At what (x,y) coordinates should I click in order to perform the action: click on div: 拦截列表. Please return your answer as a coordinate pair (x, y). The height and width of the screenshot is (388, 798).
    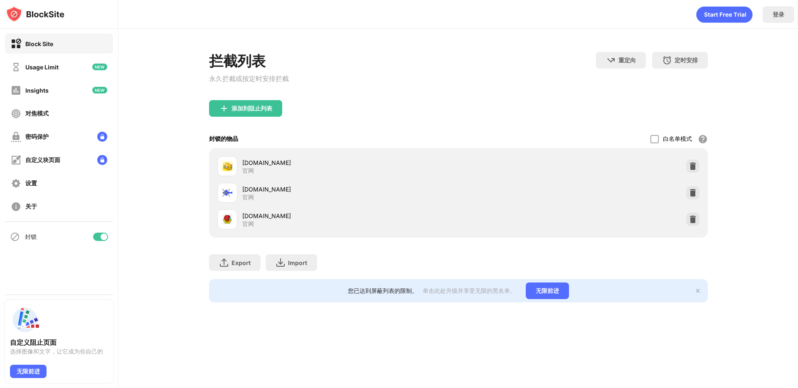
    Looking at the image, I should click on (249, 61).